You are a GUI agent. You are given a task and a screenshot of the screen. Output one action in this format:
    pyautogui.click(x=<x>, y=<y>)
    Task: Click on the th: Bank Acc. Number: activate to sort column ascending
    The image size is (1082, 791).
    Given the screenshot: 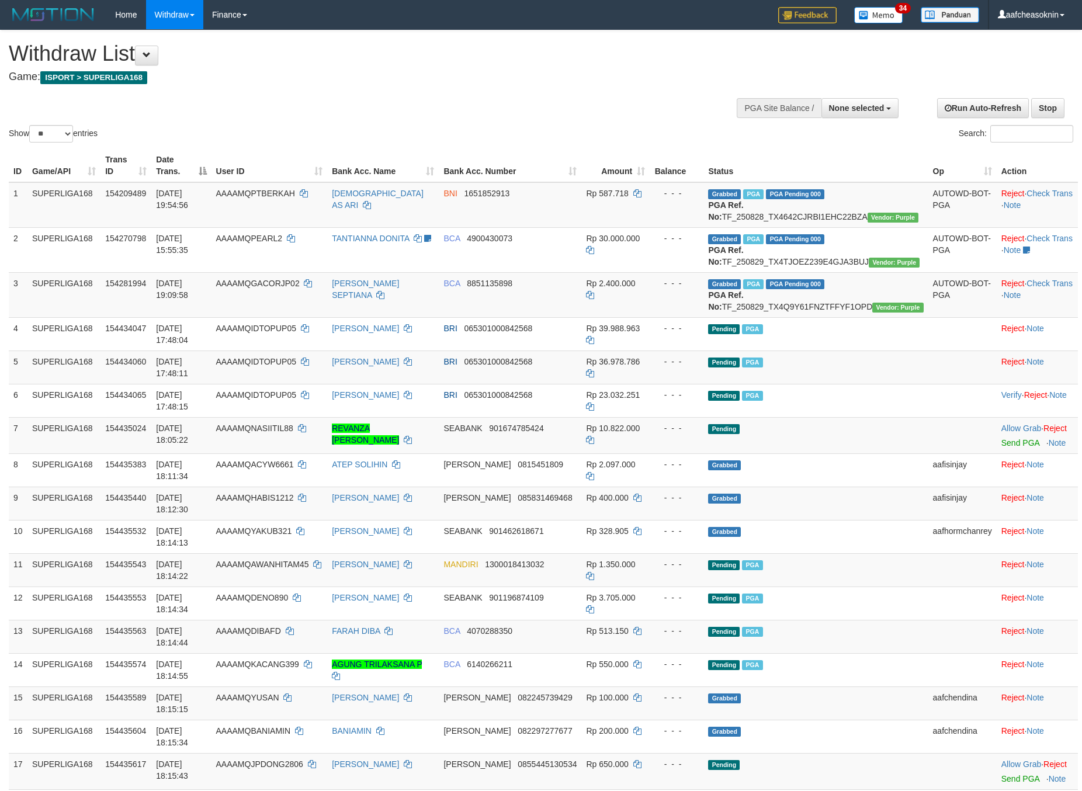 What is the action you would take?
    pyautogui.click(x=510, y=165)
    